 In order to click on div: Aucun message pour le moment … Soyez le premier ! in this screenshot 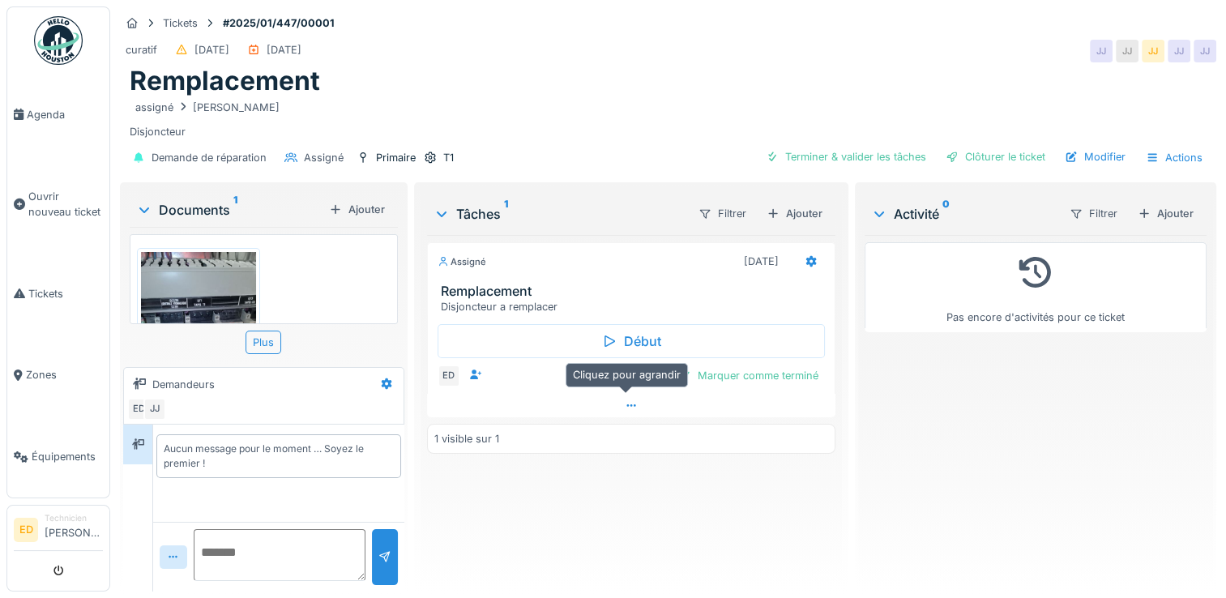, I will do `click(279, 456)`.